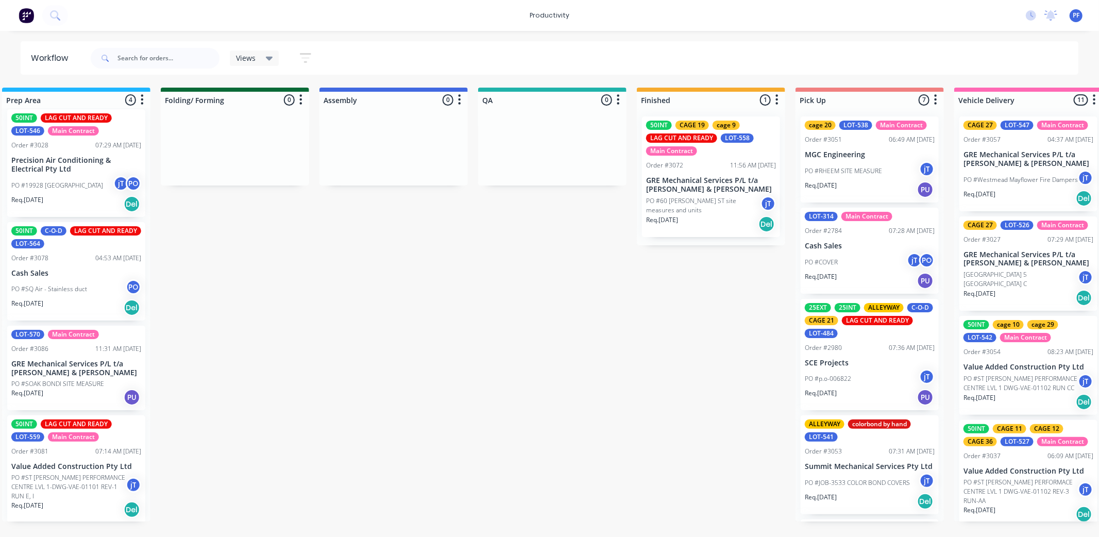 The image size is (1099, 537). Describe the element at coordinates (824, 231) in the screenshot. I see `div: Order #2784` at that location.